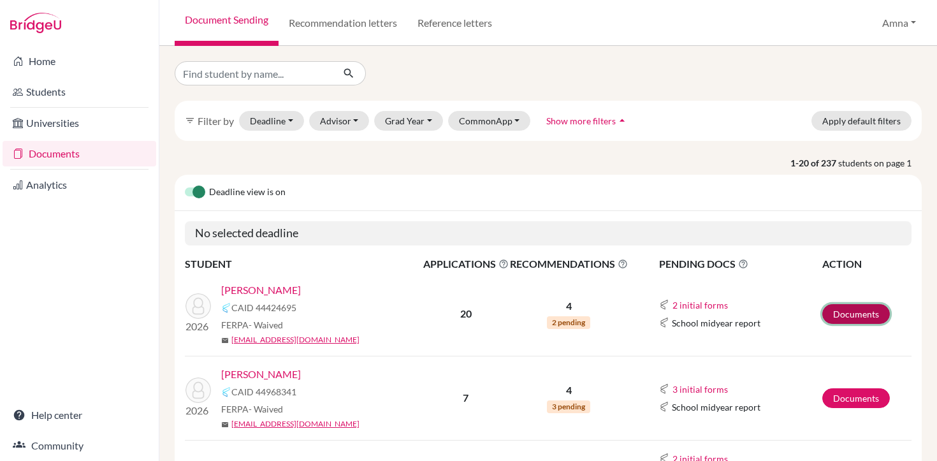 The width and height of the screenshot is (937, 461). What do you see at coordinates (198, 390) in the screenshot?
I see `img: Arif, Adam` at bounding box center [198, 390].